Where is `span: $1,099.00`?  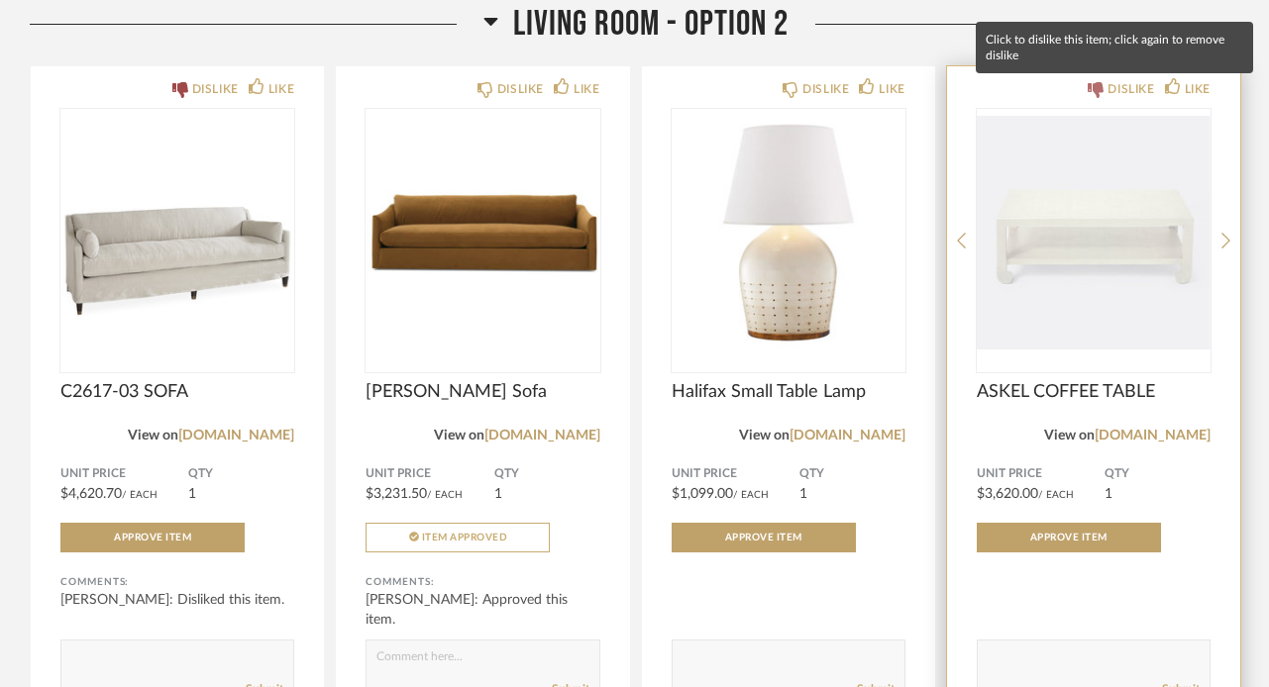 span: $1,099.00 is located at coordinates (702, 494).